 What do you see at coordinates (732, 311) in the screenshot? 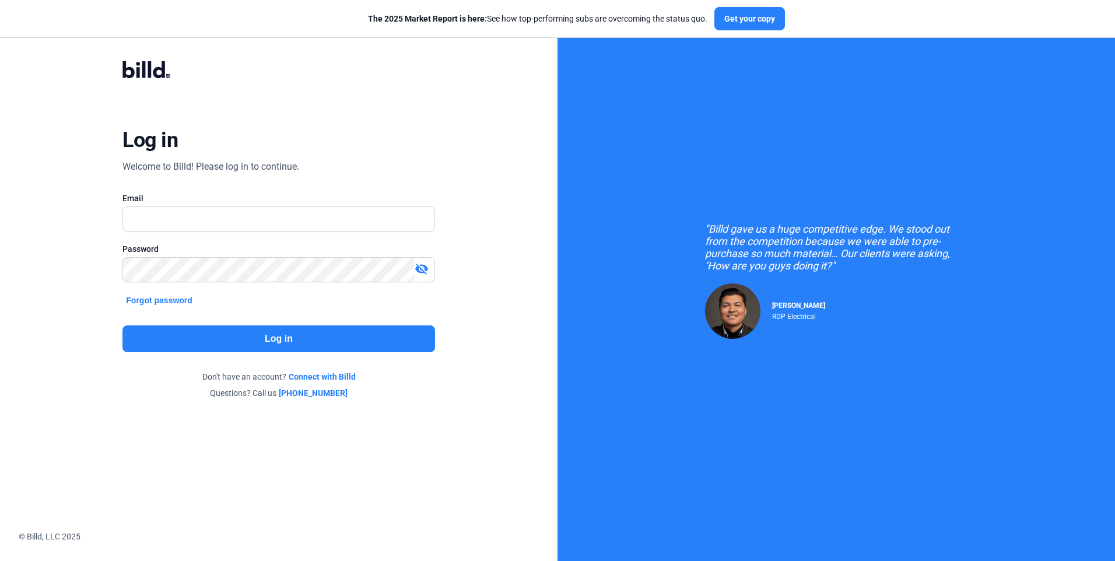
I see `img: Raul Pacheco` at bounding box center [732, 311].